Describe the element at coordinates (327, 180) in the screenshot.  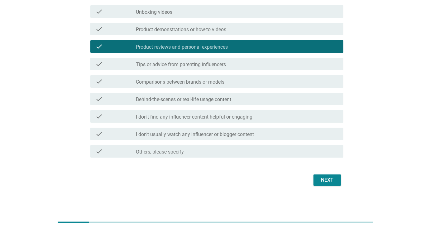
I see `div: Next` at that location.